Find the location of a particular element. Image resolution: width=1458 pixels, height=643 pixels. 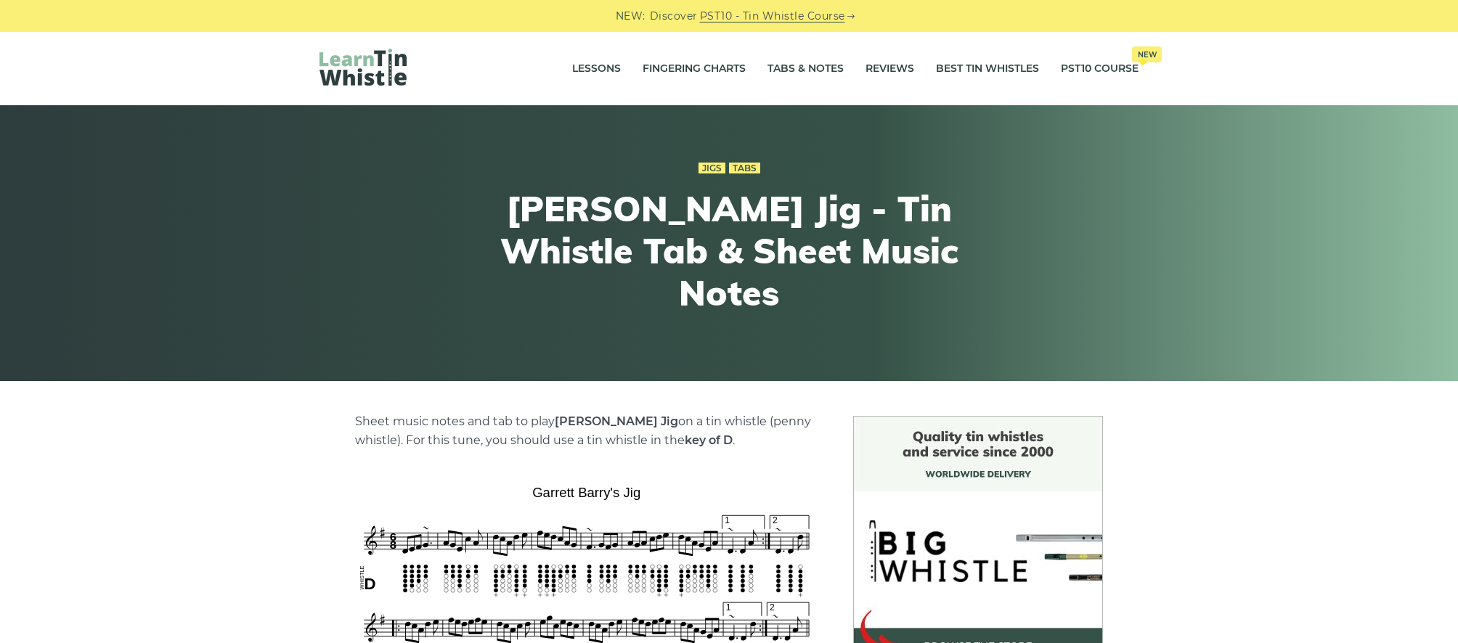

a: Lessons is located at coordinates (596, 69).